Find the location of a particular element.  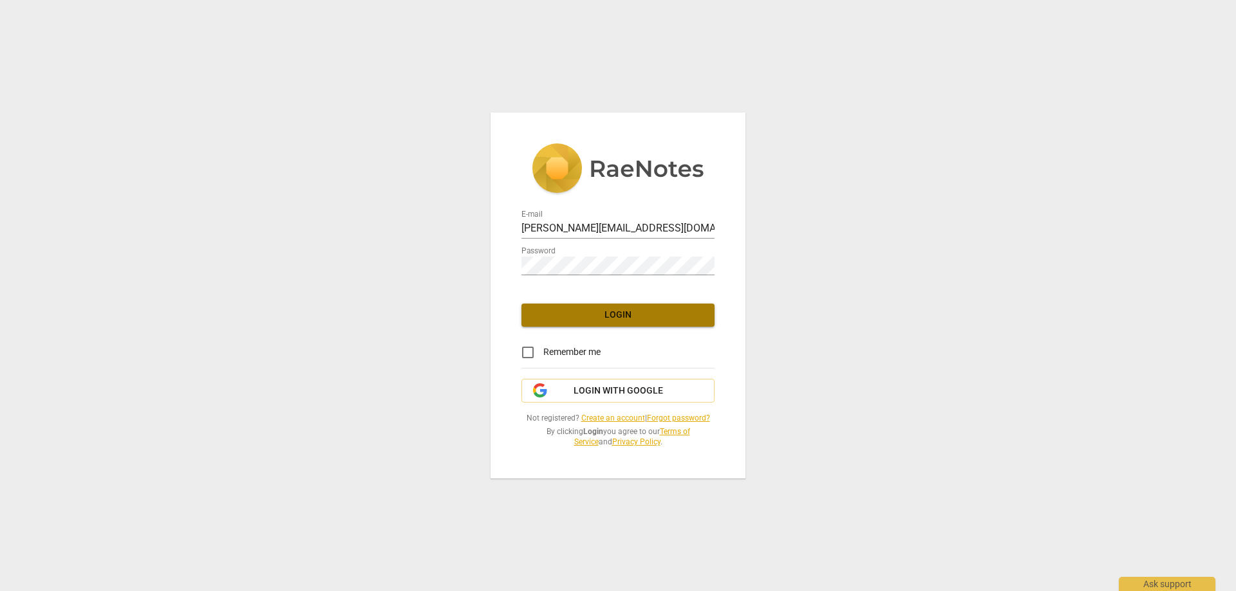

b: Login is located at coordinates (593, 432).